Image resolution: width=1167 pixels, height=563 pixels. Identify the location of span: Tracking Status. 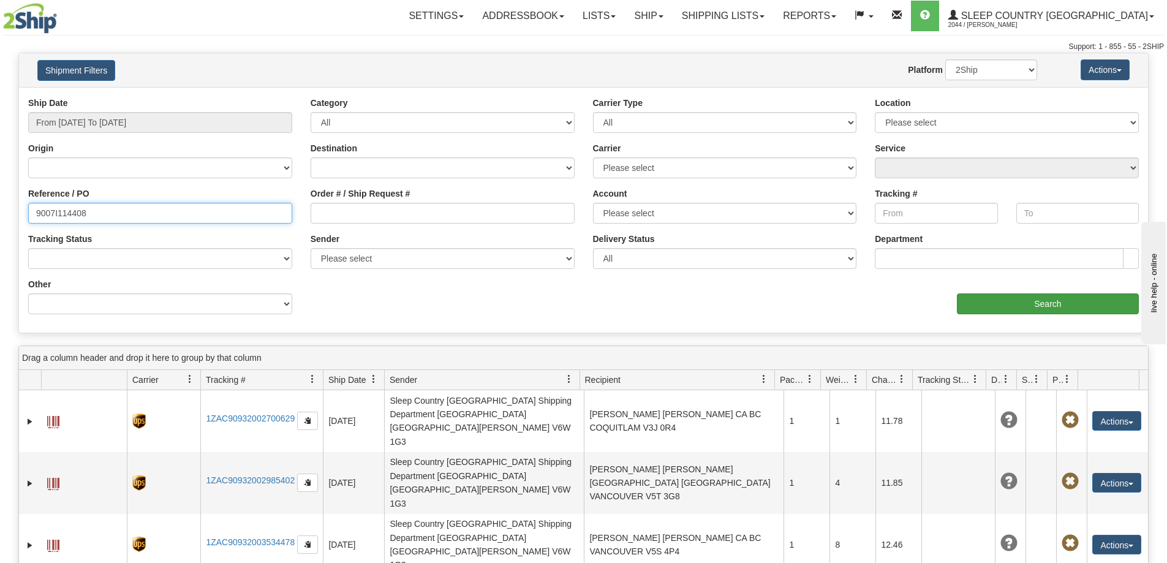
(944, 380).